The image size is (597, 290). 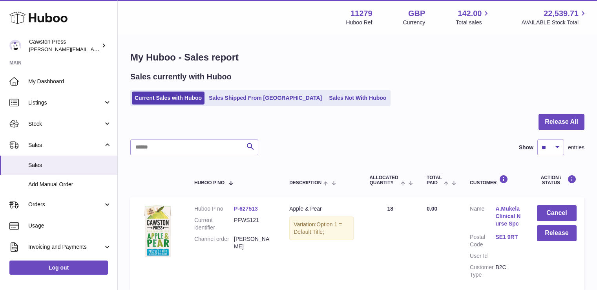 I want to click on strong: 11279, so click(x=361, y=13).